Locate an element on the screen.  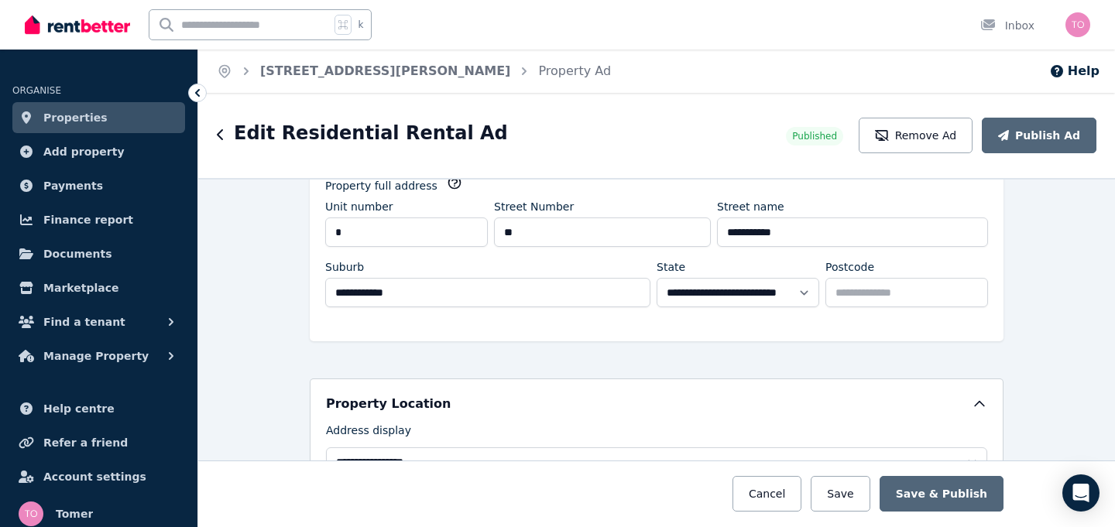
a: Property Ad is located at coordinates (575, 70).